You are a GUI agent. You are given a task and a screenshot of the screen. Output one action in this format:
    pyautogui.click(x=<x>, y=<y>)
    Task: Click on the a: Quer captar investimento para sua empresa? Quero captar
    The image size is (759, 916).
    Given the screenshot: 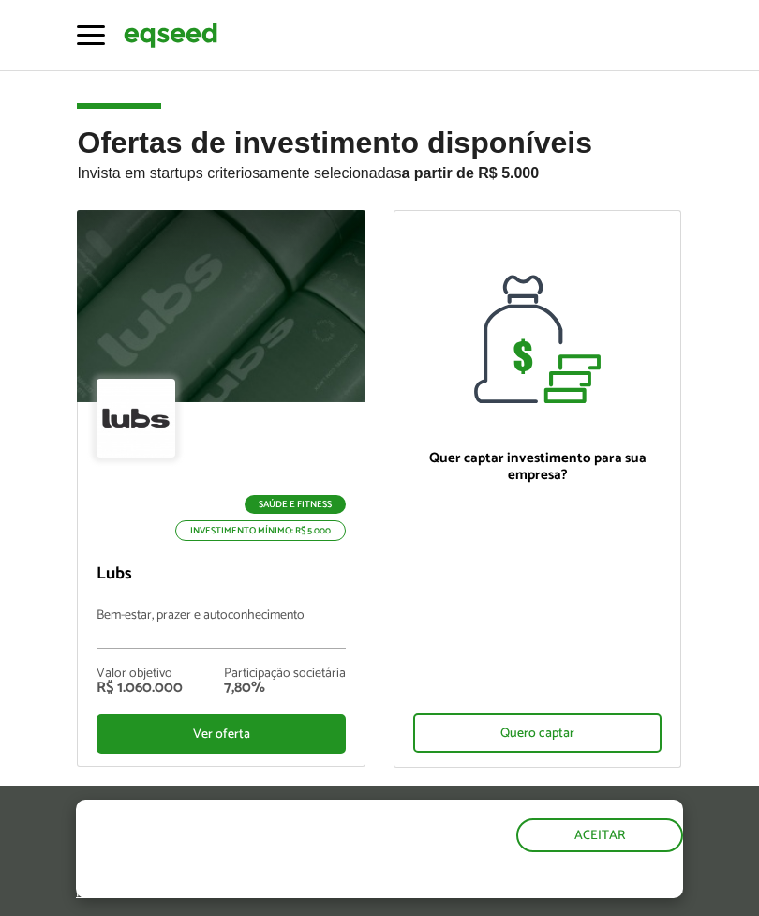 What is the action you would take?
    pyautogui.click(x=538, y=488)
    